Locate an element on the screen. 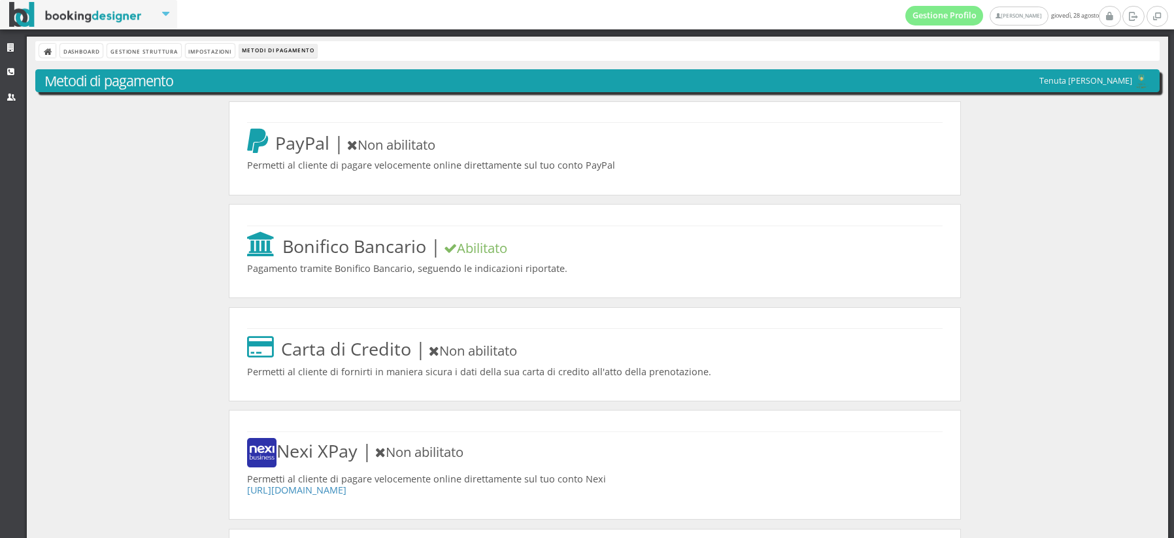  h4: Permetti al cliente di pagare velocemente online direttamente sul tuo conto Nexi is located at coordinates (594, 485).